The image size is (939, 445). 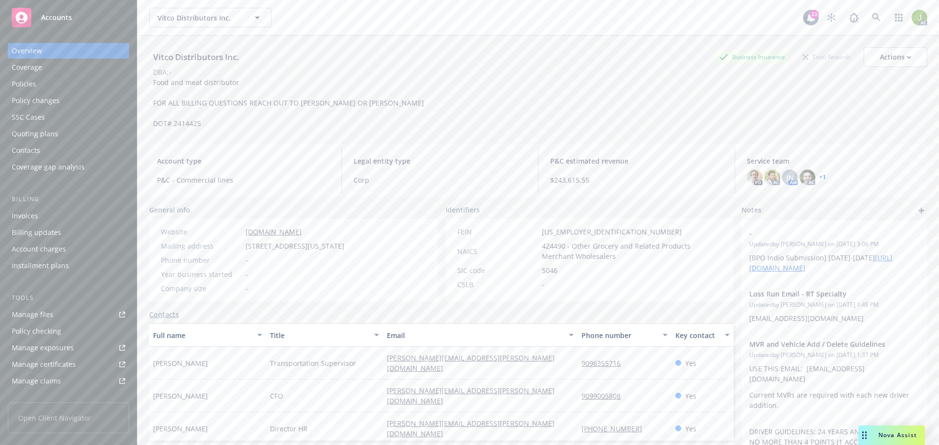 I want to click on div: Vitco Distributors Inc., so click(x=196, y=57).